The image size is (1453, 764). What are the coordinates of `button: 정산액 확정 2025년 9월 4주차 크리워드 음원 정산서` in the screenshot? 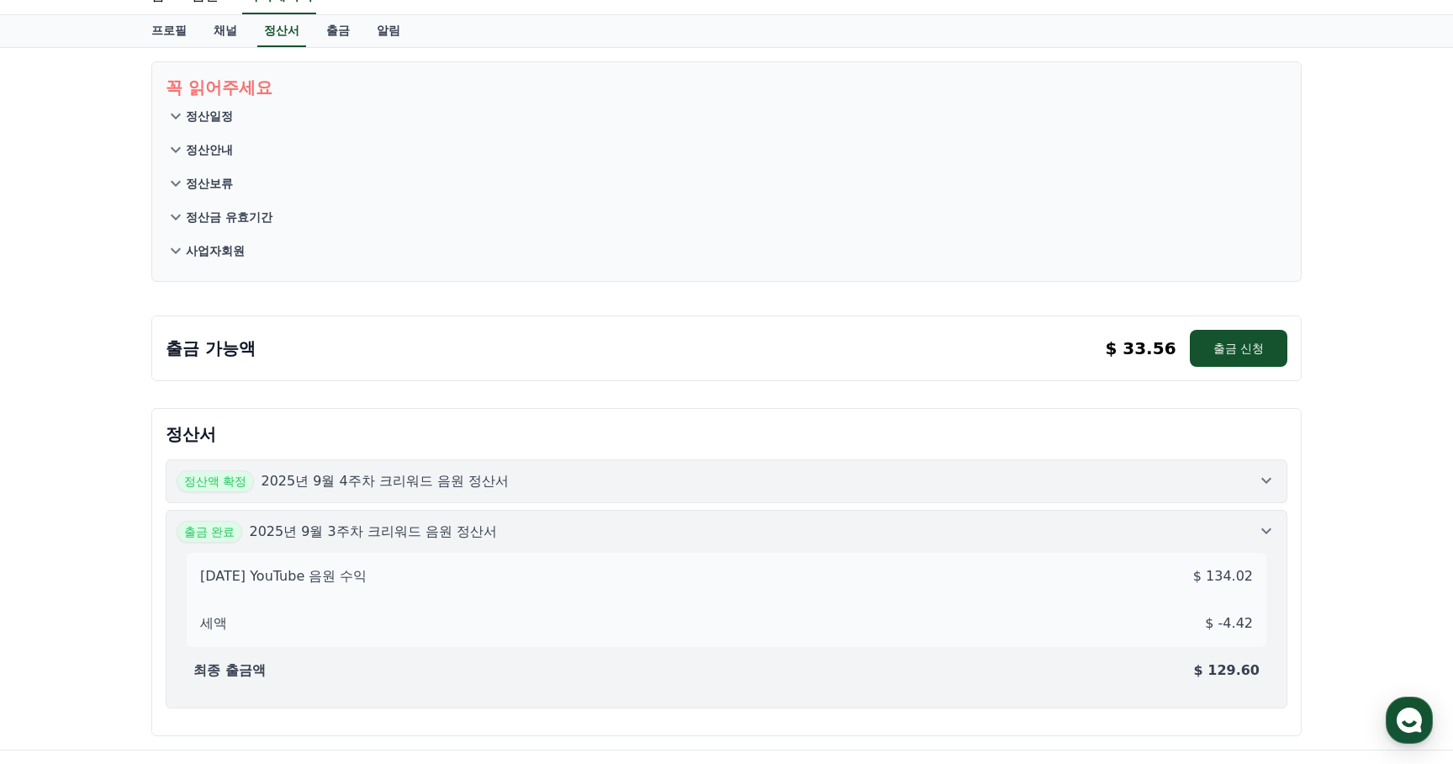 It's located at (727, 481).